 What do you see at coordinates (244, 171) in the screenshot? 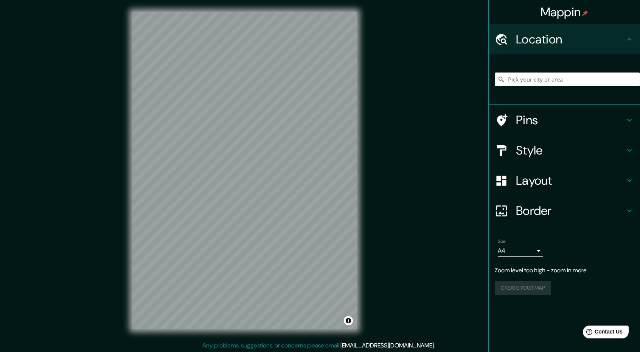
I see `canvas: Map` at bounding box center [244, 171].